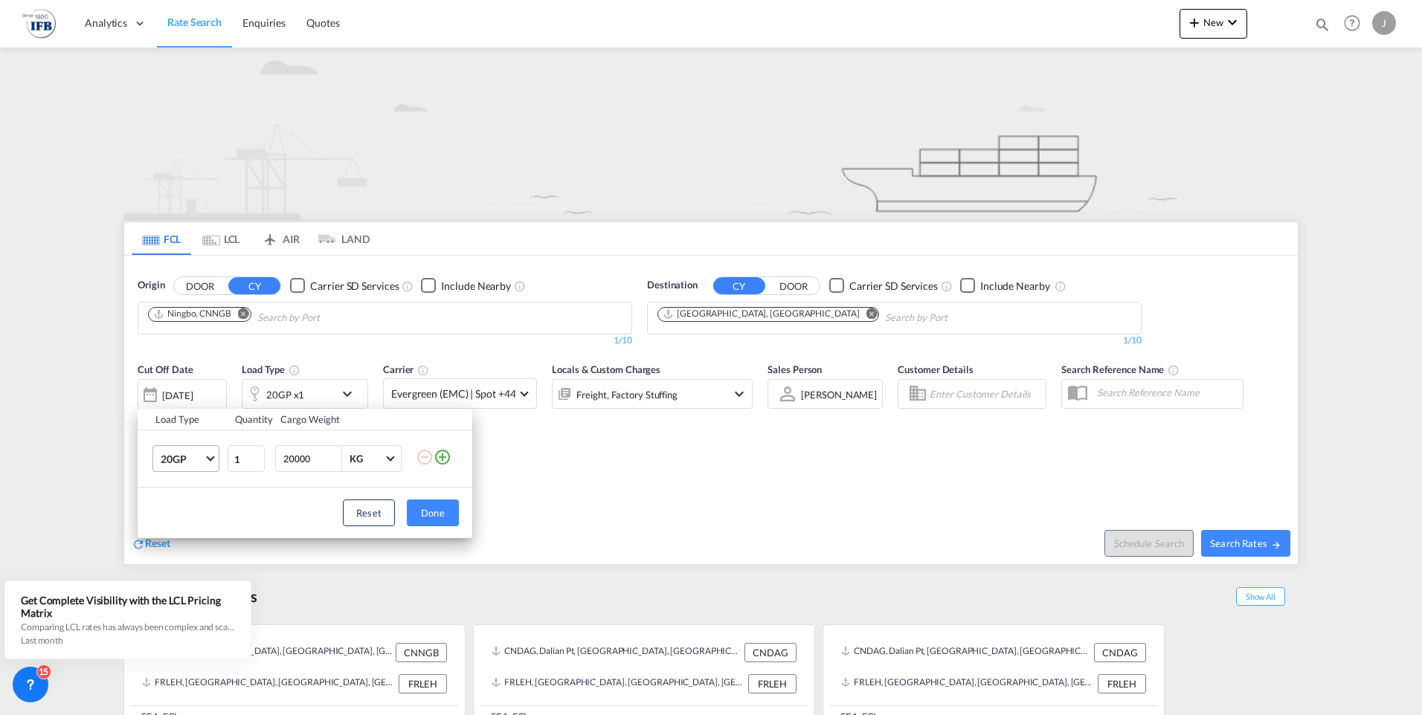  What do you see at coordinates (425, 457) in the screenshot?
I see `md-icon: icon-minus-circle-outline` at bounding box center [425, 457].